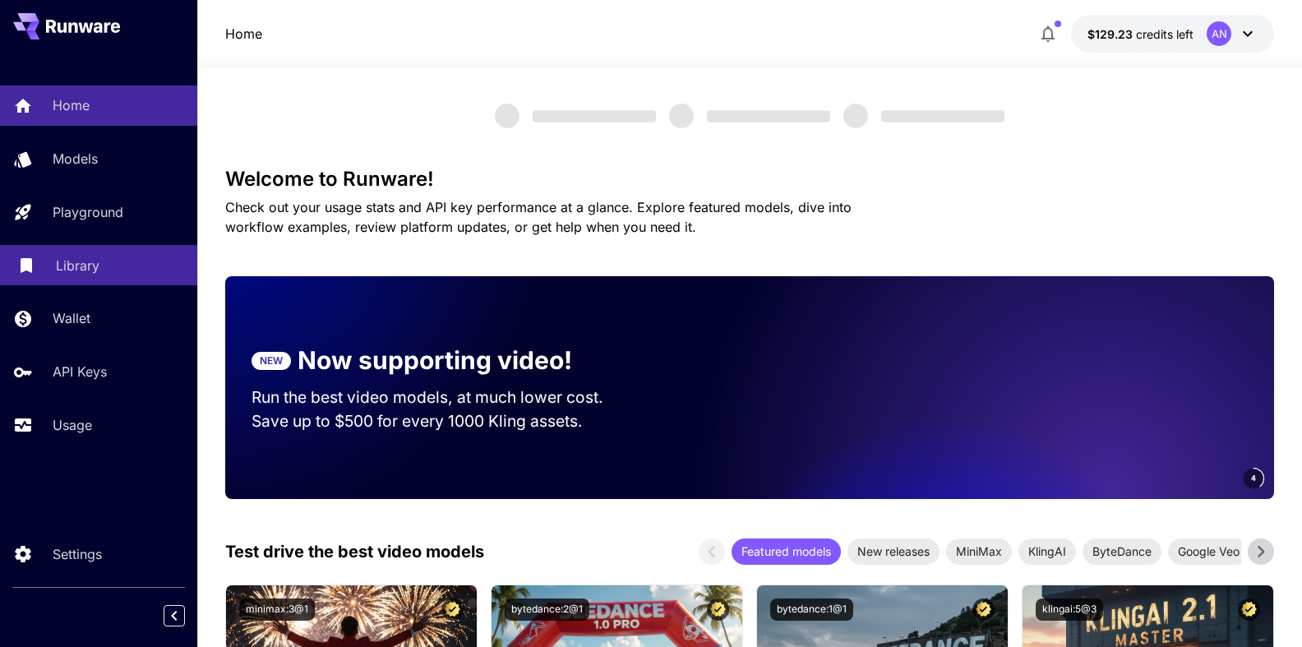 Image resolution: width=1302 pixels, height=647 pixels. Describe the element at coordinates (271, 361) in the screenshot. I see `p: NEW` at that location.